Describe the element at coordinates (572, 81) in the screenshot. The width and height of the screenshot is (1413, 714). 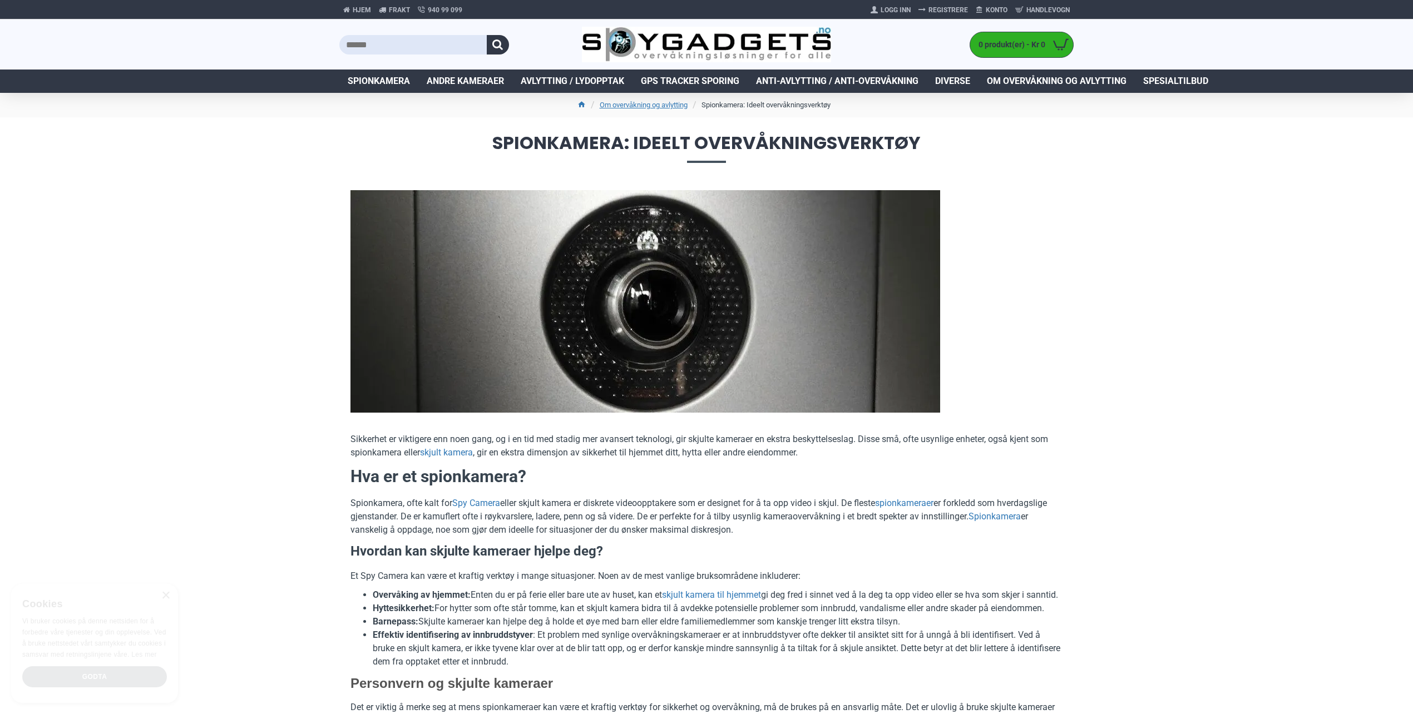
I see `span: Avlytting / Lydopptak` at that location.